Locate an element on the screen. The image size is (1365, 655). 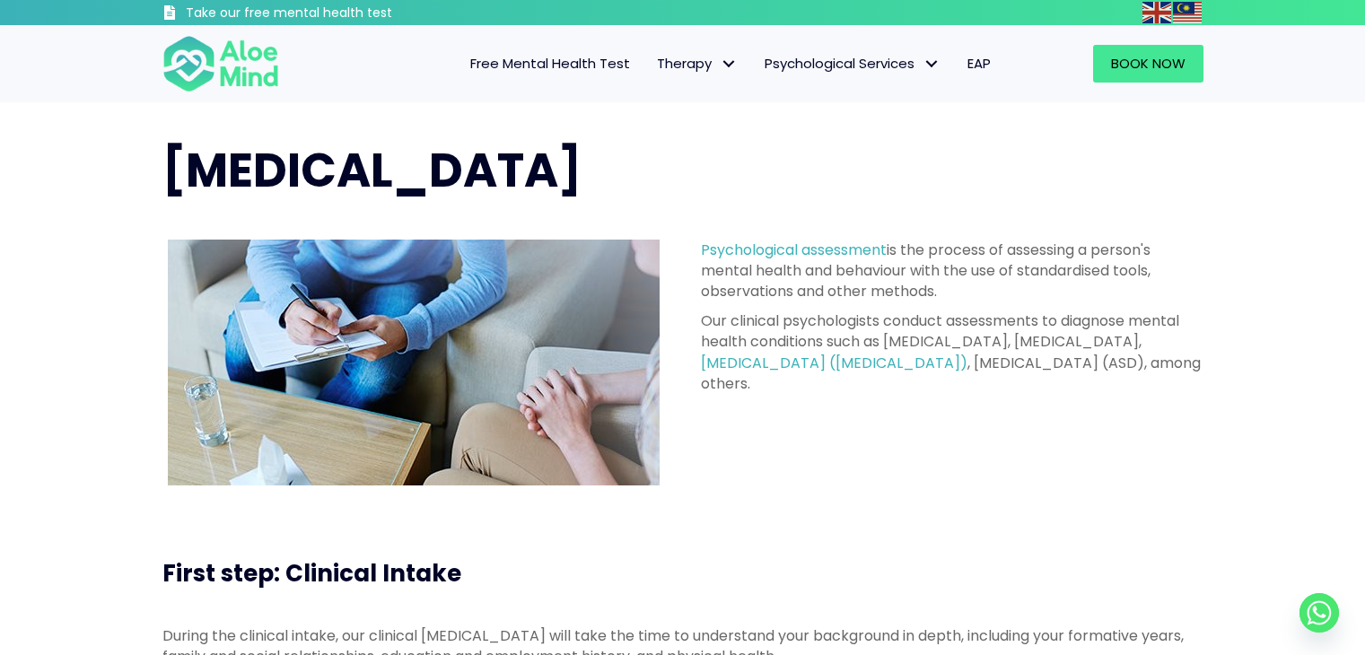
span: Book Now is located at coordinates (1148, 63).